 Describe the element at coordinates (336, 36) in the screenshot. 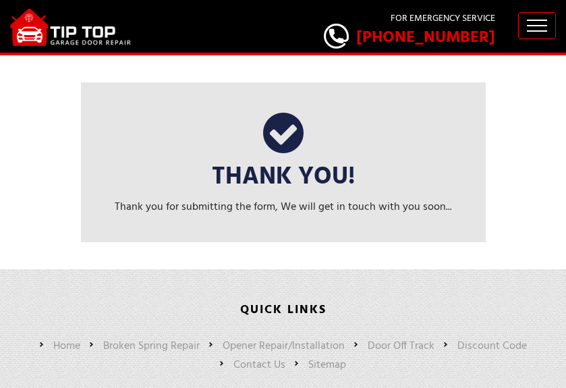

I see `img: call.png` at that location.